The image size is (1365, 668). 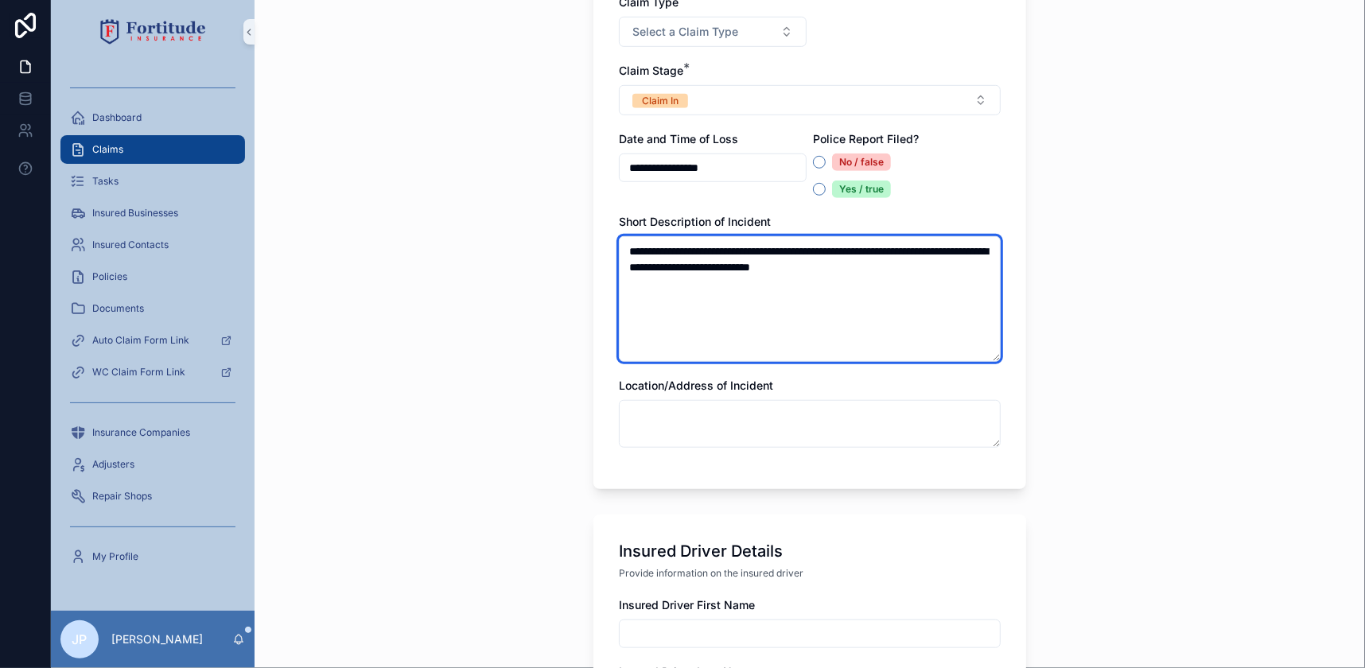 I want to click on span: JP, so click(x=80, y=639).